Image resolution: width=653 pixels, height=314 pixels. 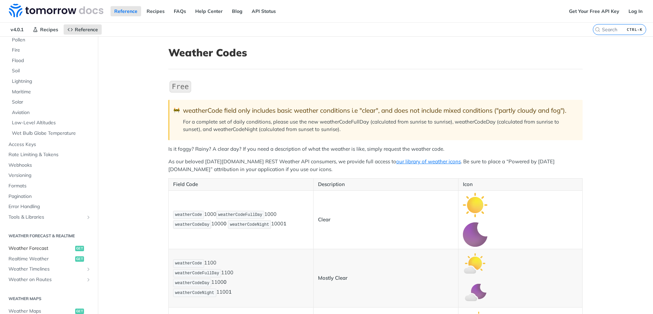 I want to click on a: API Status, so click(x=263, y=11).